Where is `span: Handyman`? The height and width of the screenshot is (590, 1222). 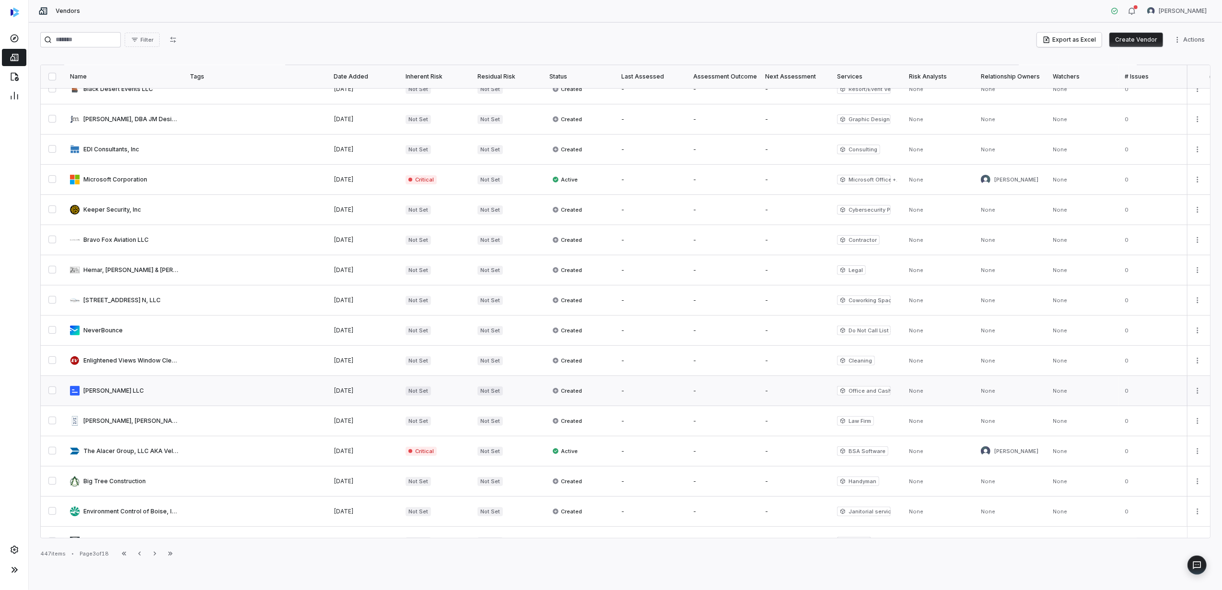
span: Handyman is located at coordinates (858, 482).